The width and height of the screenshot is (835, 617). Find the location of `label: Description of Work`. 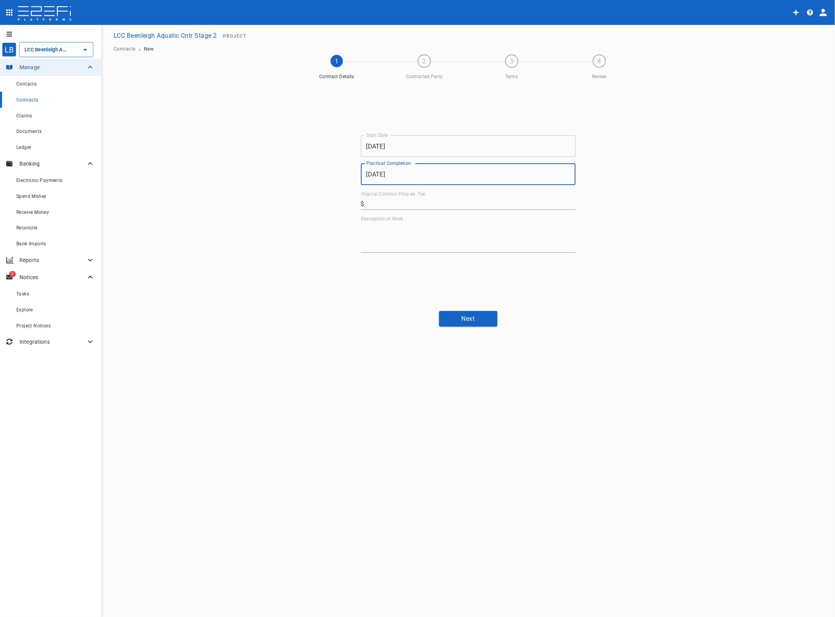

label: Description of Work is located at coordinates (382, 219).